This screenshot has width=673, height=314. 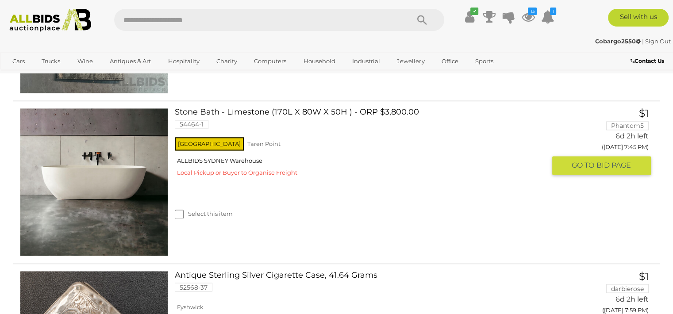 I want to click on img: Allbids.com.au, so click(x=50, y=20).